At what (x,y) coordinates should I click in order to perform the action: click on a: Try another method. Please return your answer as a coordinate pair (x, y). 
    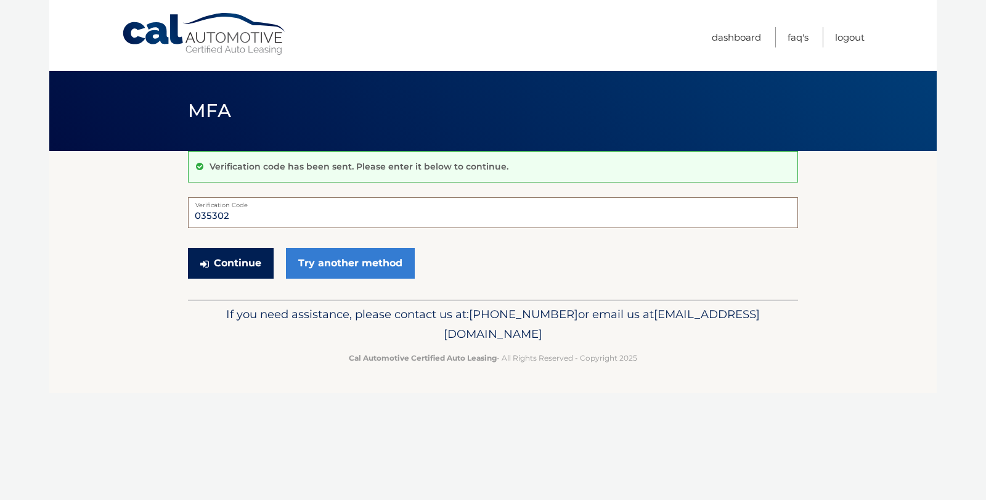
    Looking at the image, I should click on (350, 263).